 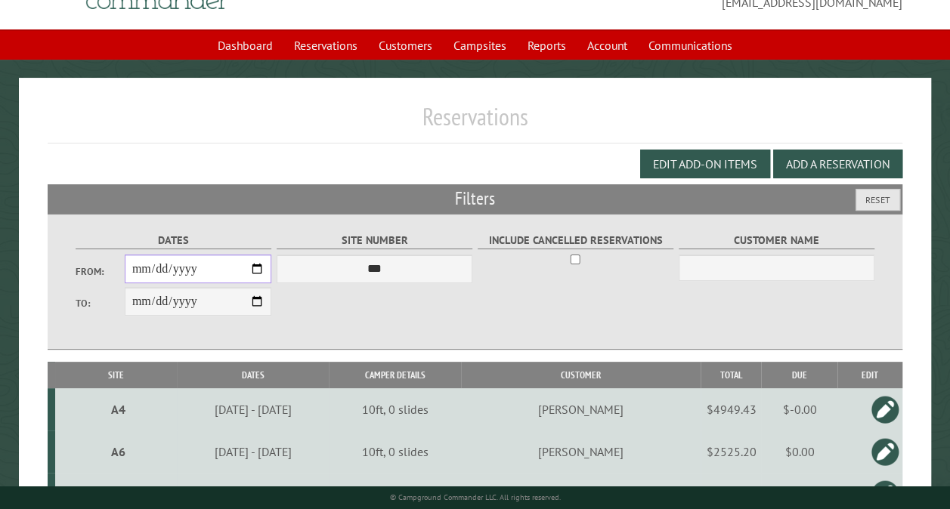 I want to click on th: Camper Details, so click(x=394, y=375).